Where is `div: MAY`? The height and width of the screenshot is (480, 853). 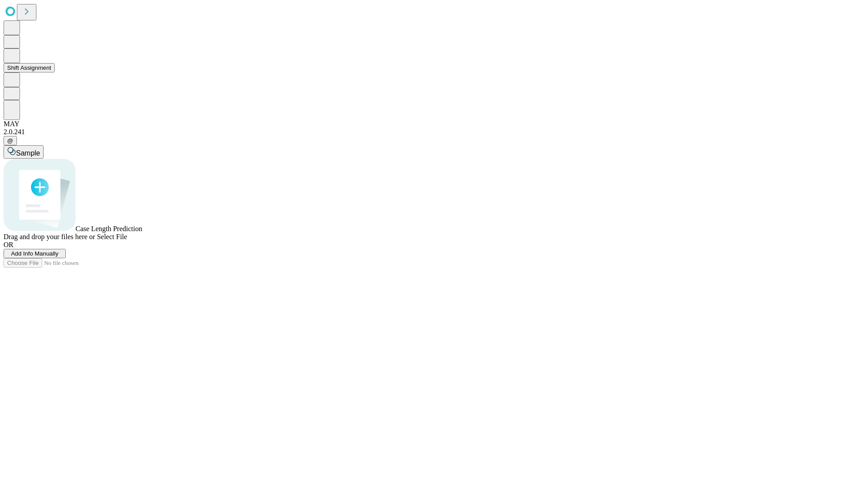
div: MAY is located at coordinates (427, 124).